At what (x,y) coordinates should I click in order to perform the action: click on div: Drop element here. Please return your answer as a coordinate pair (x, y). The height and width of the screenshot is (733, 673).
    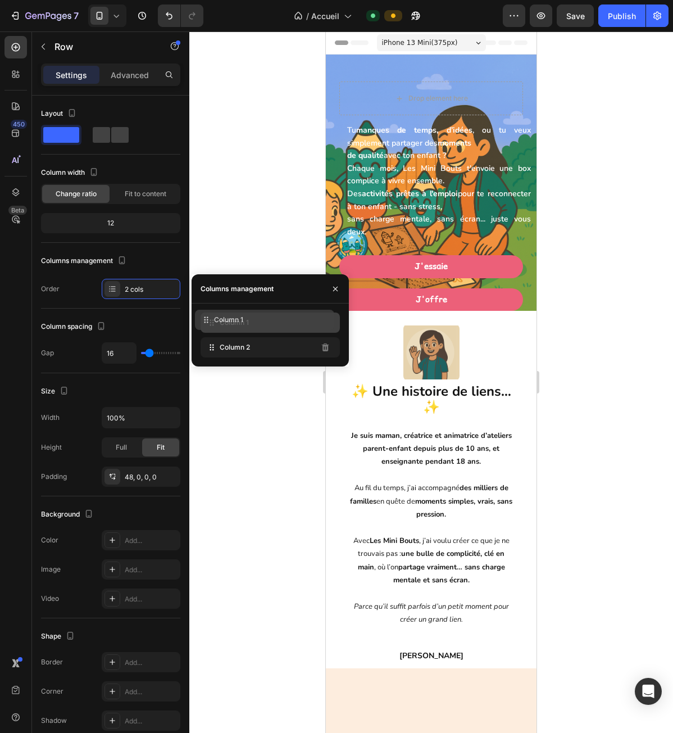
    Looking at the image, I should click on (112, 67).